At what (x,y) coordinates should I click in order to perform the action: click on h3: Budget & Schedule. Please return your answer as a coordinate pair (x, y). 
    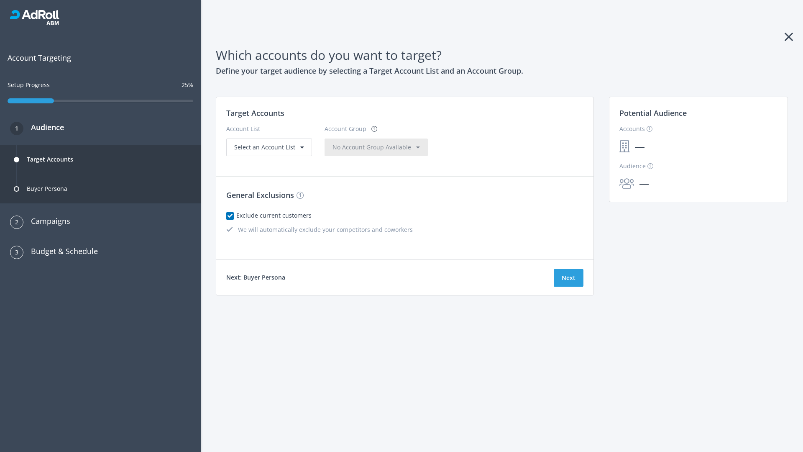
    Looking at the image, I should click on (61, 251).